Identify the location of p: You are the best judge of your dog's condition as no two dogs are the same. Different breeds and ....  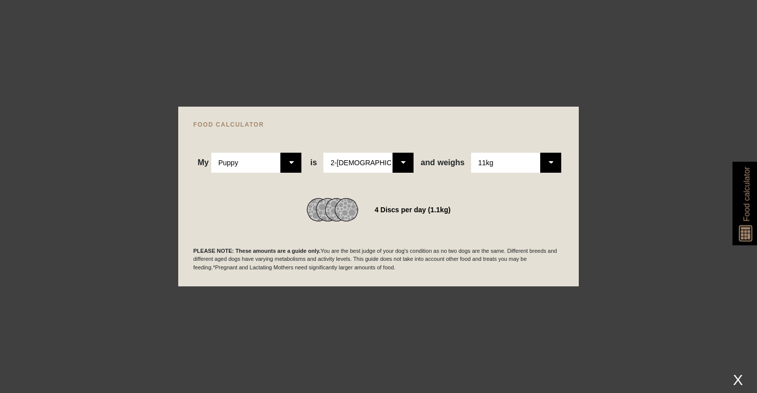
(379, 259).